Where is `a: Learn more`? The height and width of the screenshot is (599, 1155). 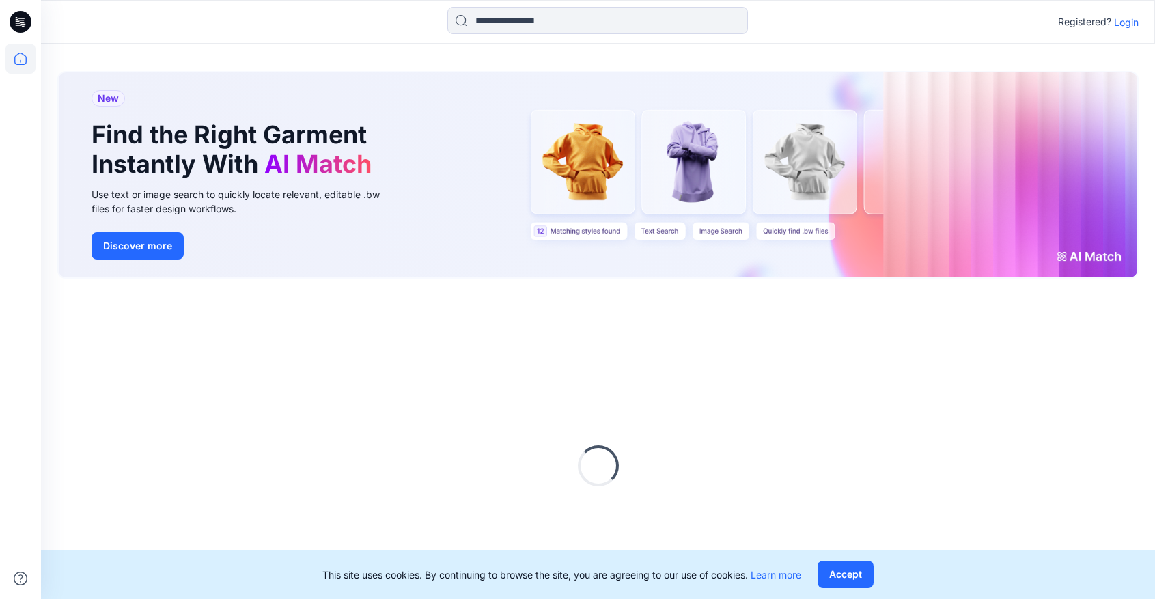 a: Learn more is located at coordinates (776, 574).